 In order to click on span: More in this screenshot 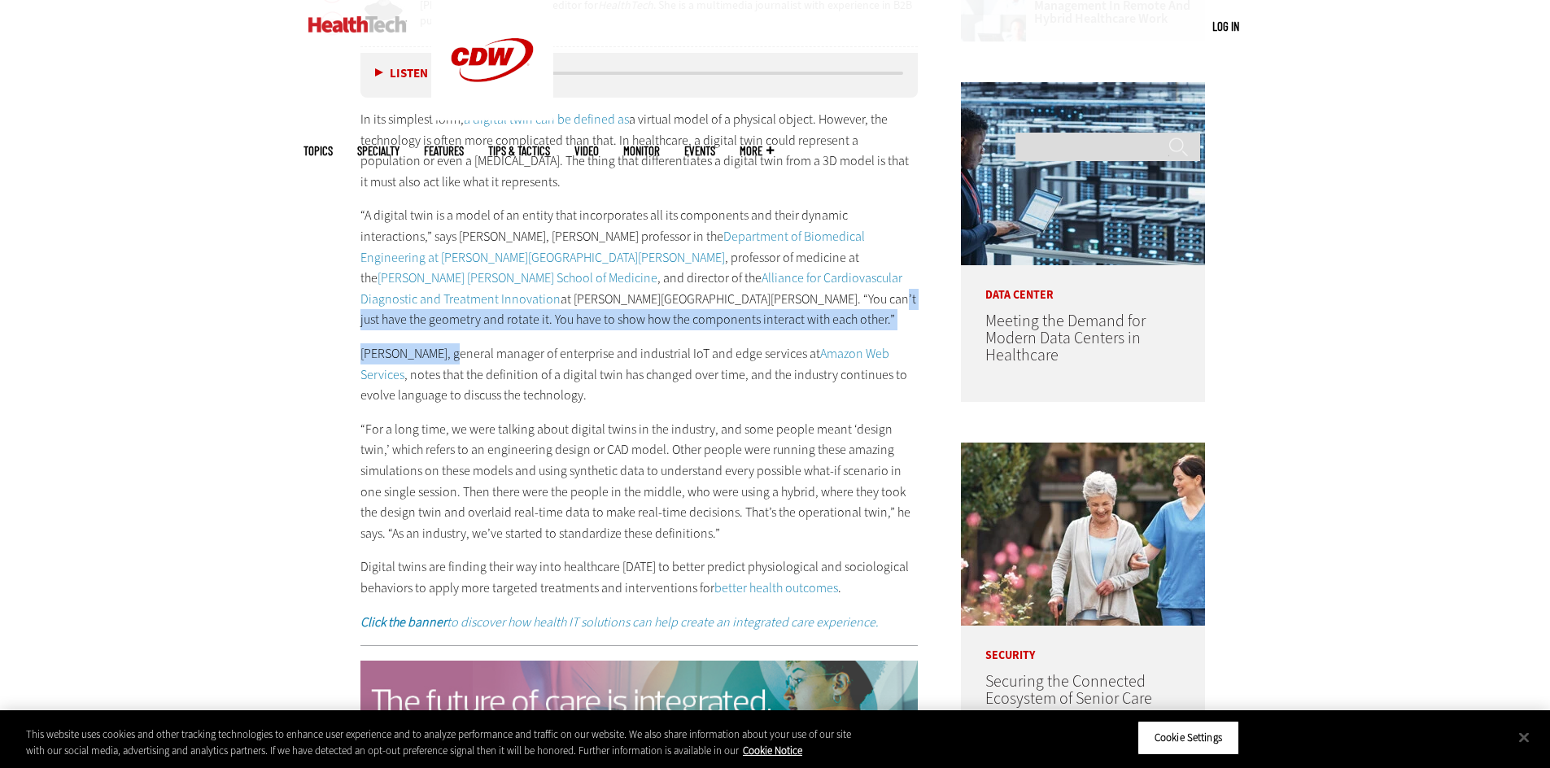, I will do `click(757, 151)`.